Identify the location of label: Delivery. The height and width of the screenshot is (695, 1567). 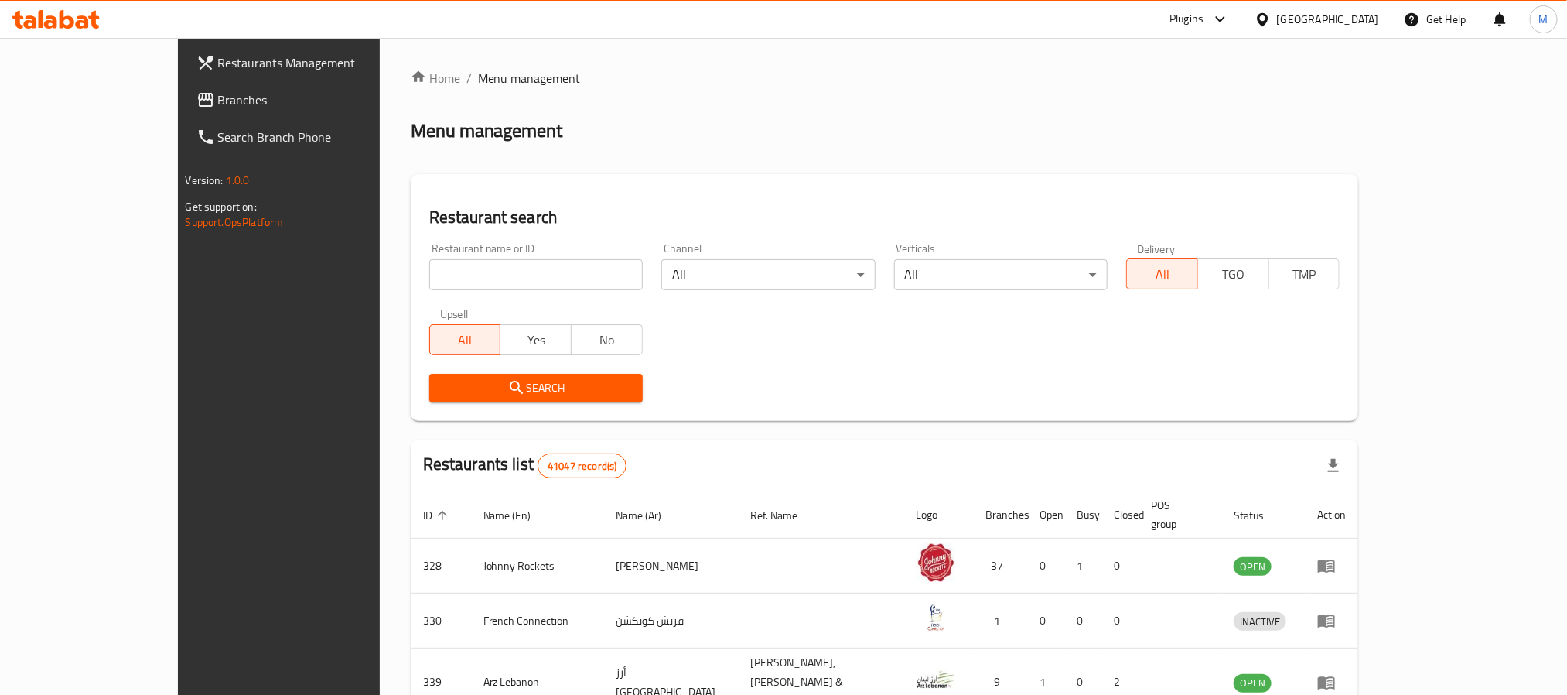
(1156, 248).